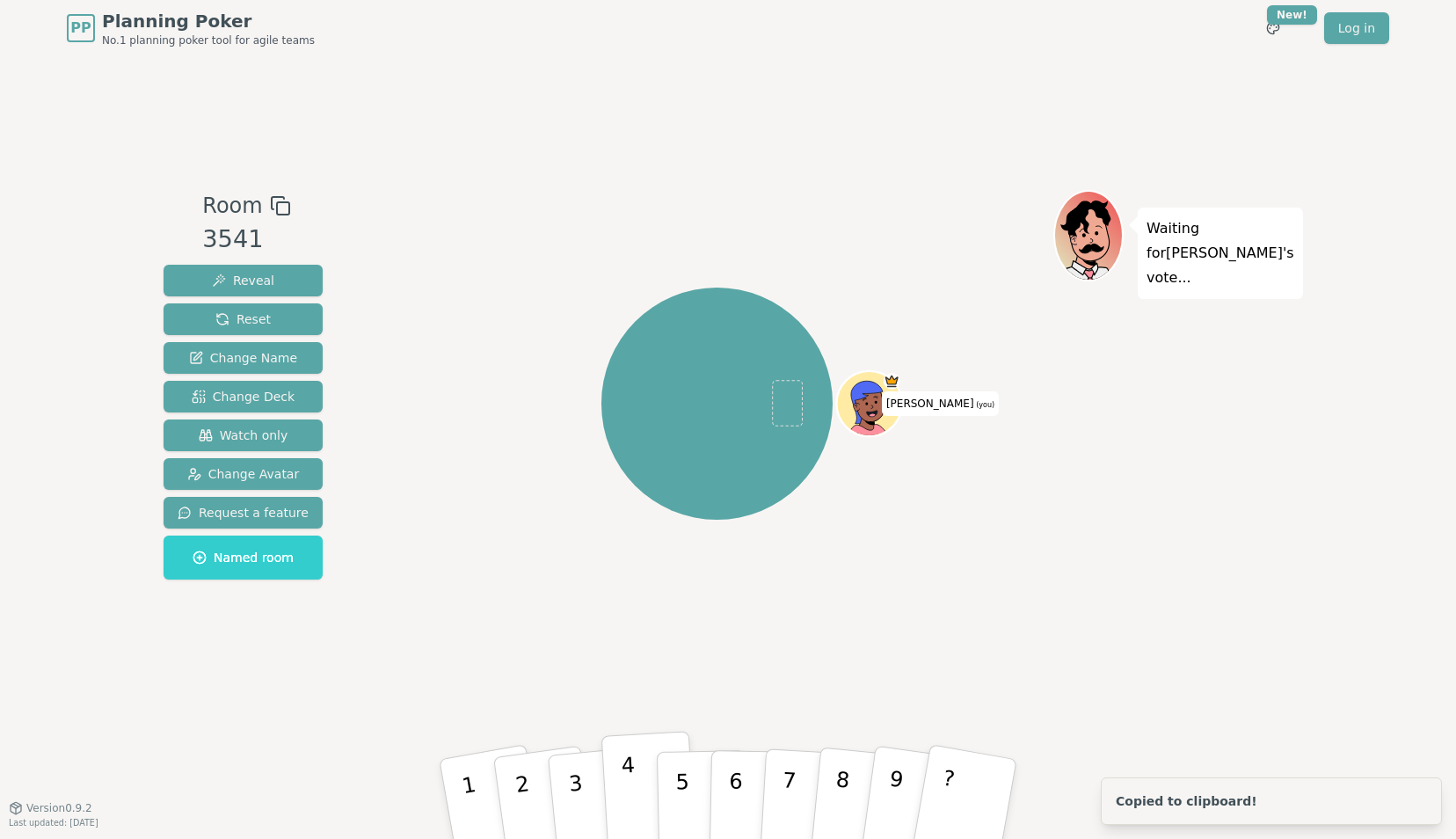  I want to click on span: Named room, so click(243, 558).